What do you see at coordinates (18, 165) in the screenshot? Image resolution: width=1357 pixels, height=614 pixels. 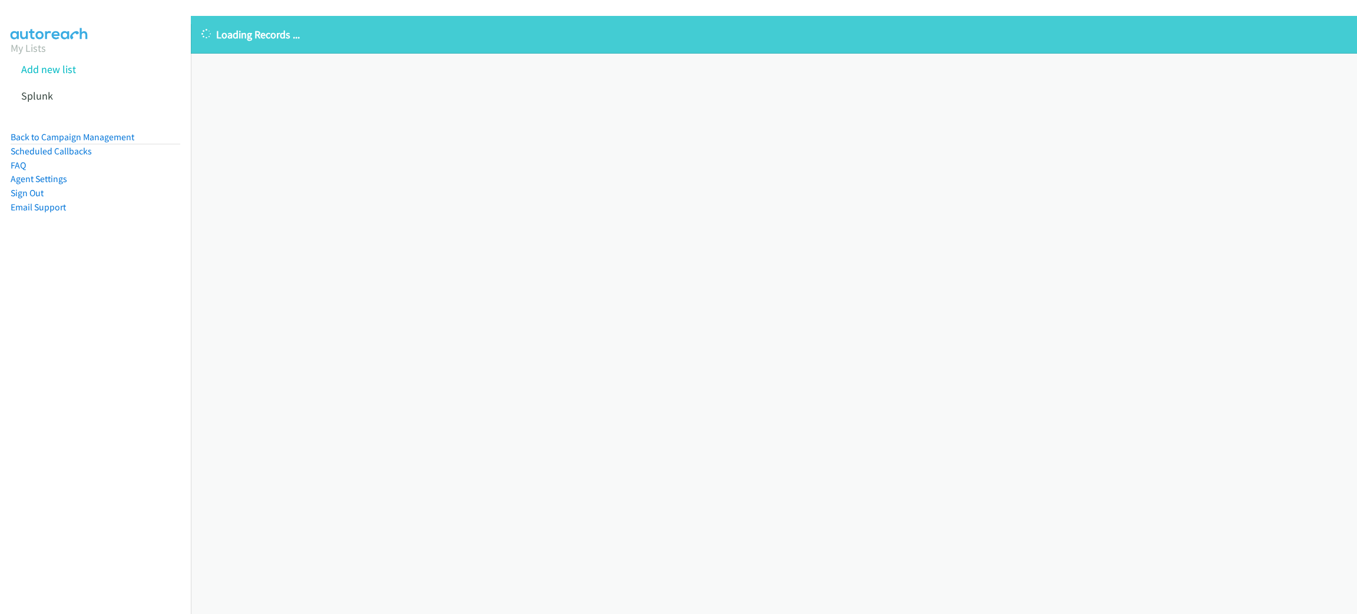 I see `a: FAQ` at bounding box center [18, 165].